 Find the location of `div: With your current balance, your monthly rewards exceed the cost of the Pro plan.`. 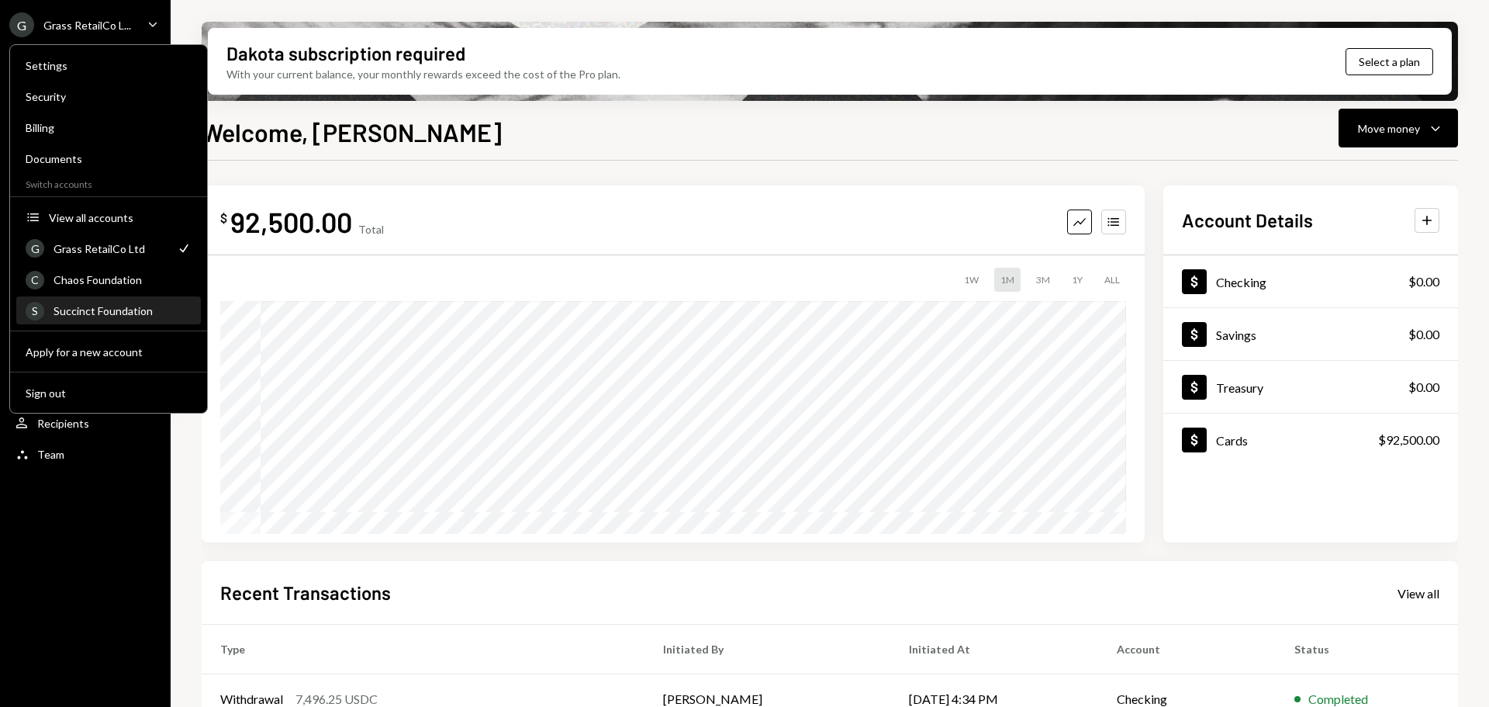

div: With your current balance, your monthly rewards exceed the cost of the Pro plan. is located at coordinates (423, 74).